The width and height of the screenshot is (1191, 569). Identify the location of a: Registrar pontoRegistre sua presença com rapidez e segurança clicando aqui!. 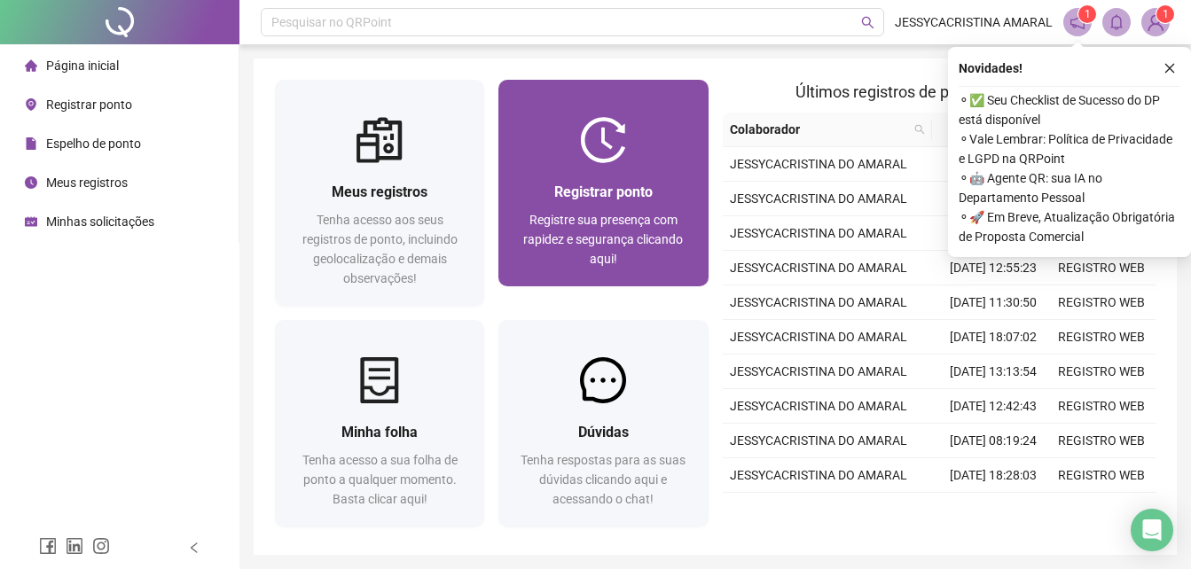
(603, 183).